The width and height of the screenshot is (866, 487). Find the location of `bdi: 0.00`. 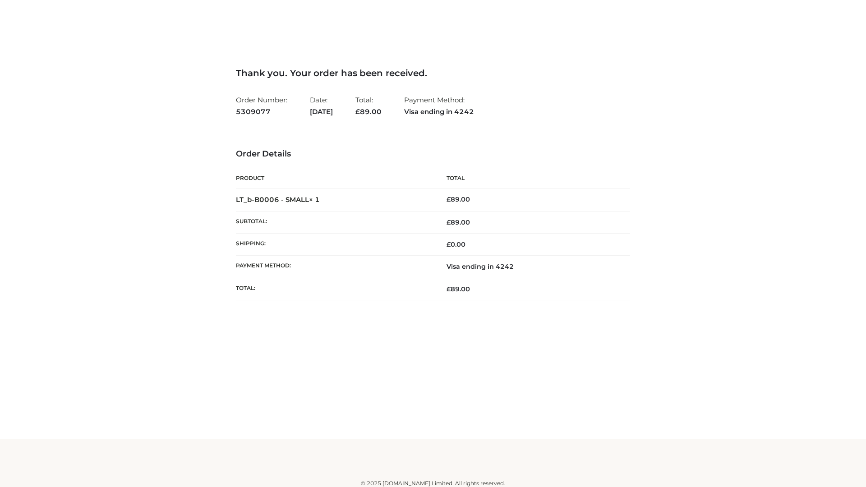

bdi: 0.00 is located at coordinates (456, 244).